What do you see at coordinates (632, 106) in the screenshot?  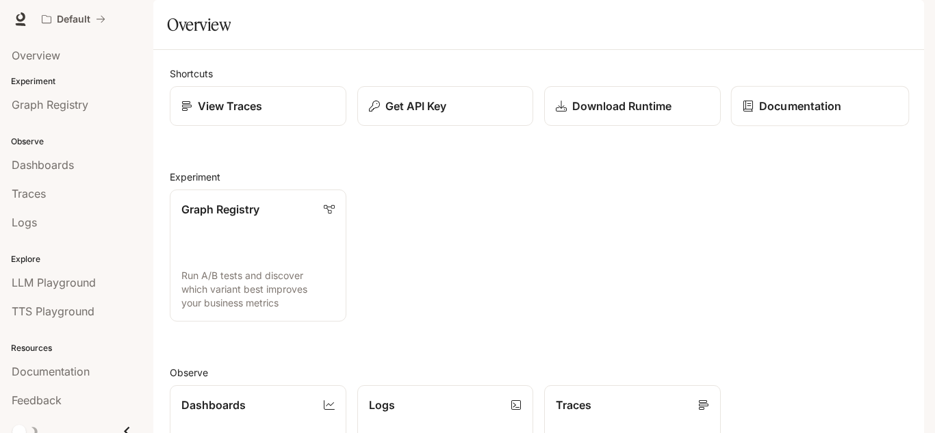 I see `a: Download Runtime` at bounding box center [632, 106].